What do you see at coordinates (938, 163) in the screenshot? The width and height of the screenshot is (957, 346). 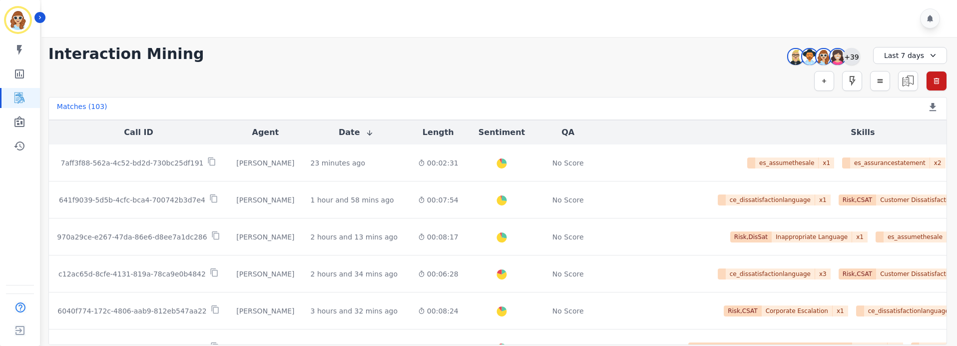 I see `span: x 2` at bounding box center [938, 163].